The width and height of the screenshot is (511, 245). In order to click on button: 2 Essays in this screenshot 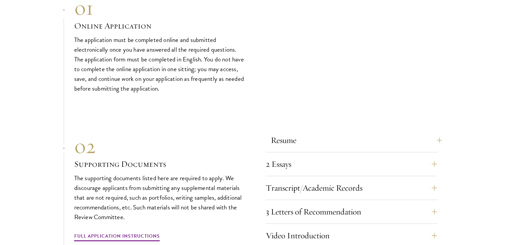, I will do `click(352, 164)`.